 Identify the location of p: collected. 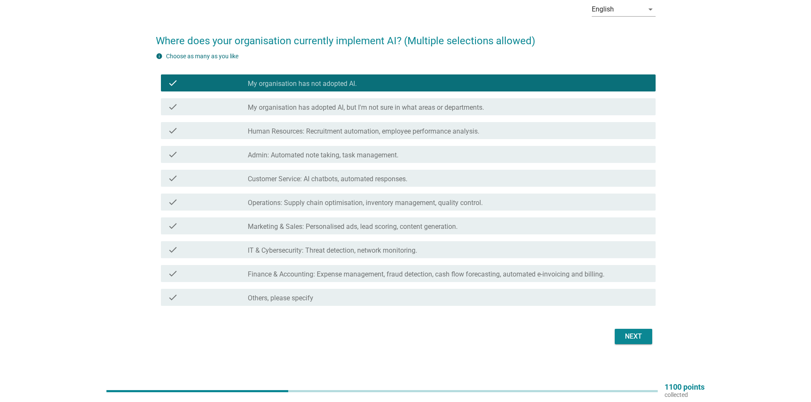
(685, 395).